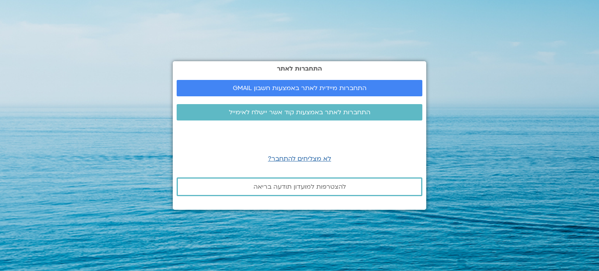 The height and width of the screenshot is (271, 599). Describe the element at coordinates (300, 88) in the screenshot. I see `a: התחברות מיידית לאתר באמצעות חשבון GMAIL` at that location.